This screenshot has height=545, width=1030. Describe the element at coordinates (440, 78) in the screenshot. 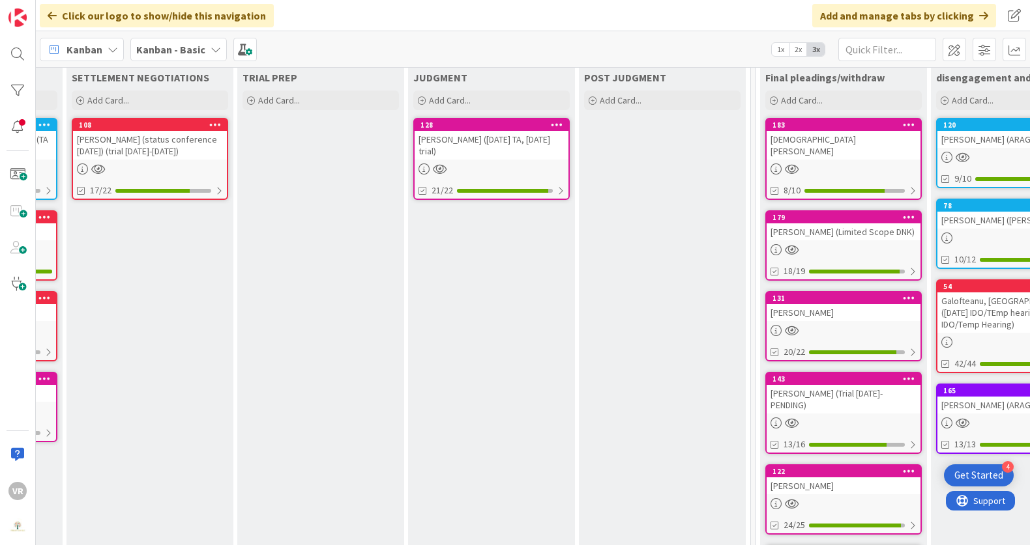

I see `span: JUDGMENT` at that location.